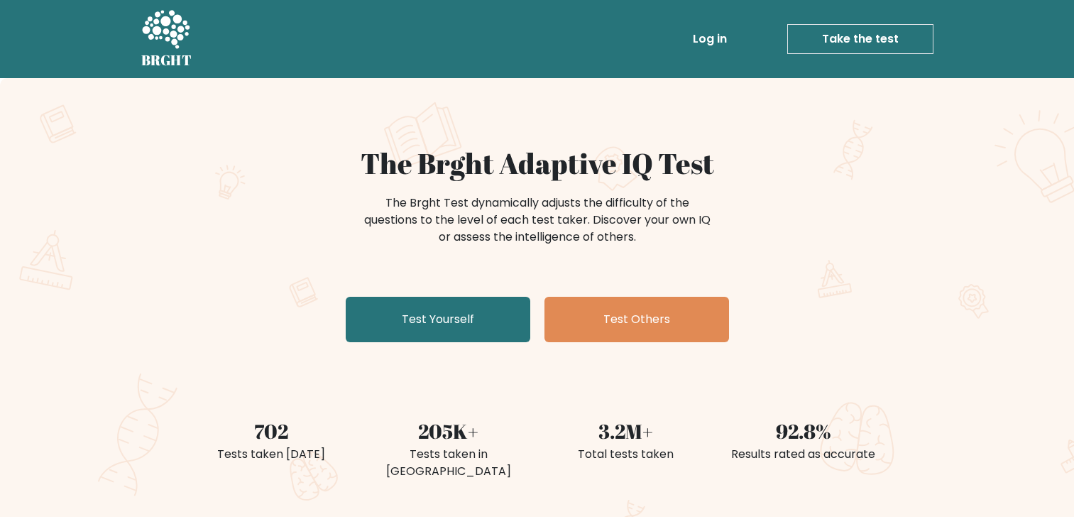 This screenshot has width=1074, height=524. I want to click on div: Total tests taken, so click(626, 454).